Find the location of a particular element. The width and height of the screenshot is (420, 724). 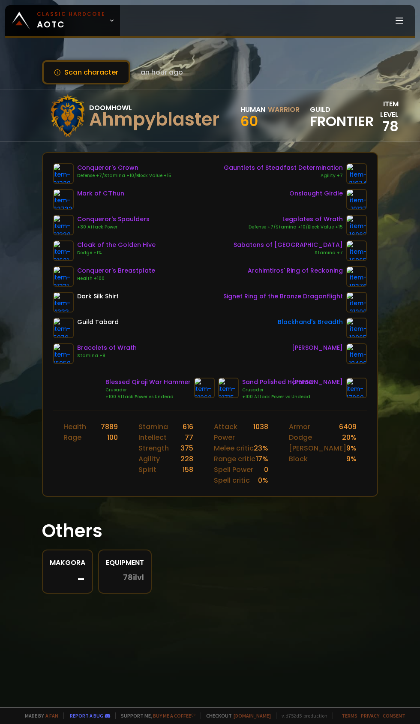

div: Attack Power is located at coordinates (233, 432).